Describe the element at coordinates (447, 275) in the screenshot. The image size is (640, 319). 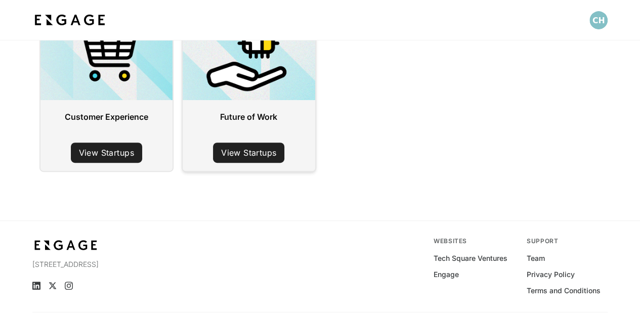
I see `a: Engage` at that location.